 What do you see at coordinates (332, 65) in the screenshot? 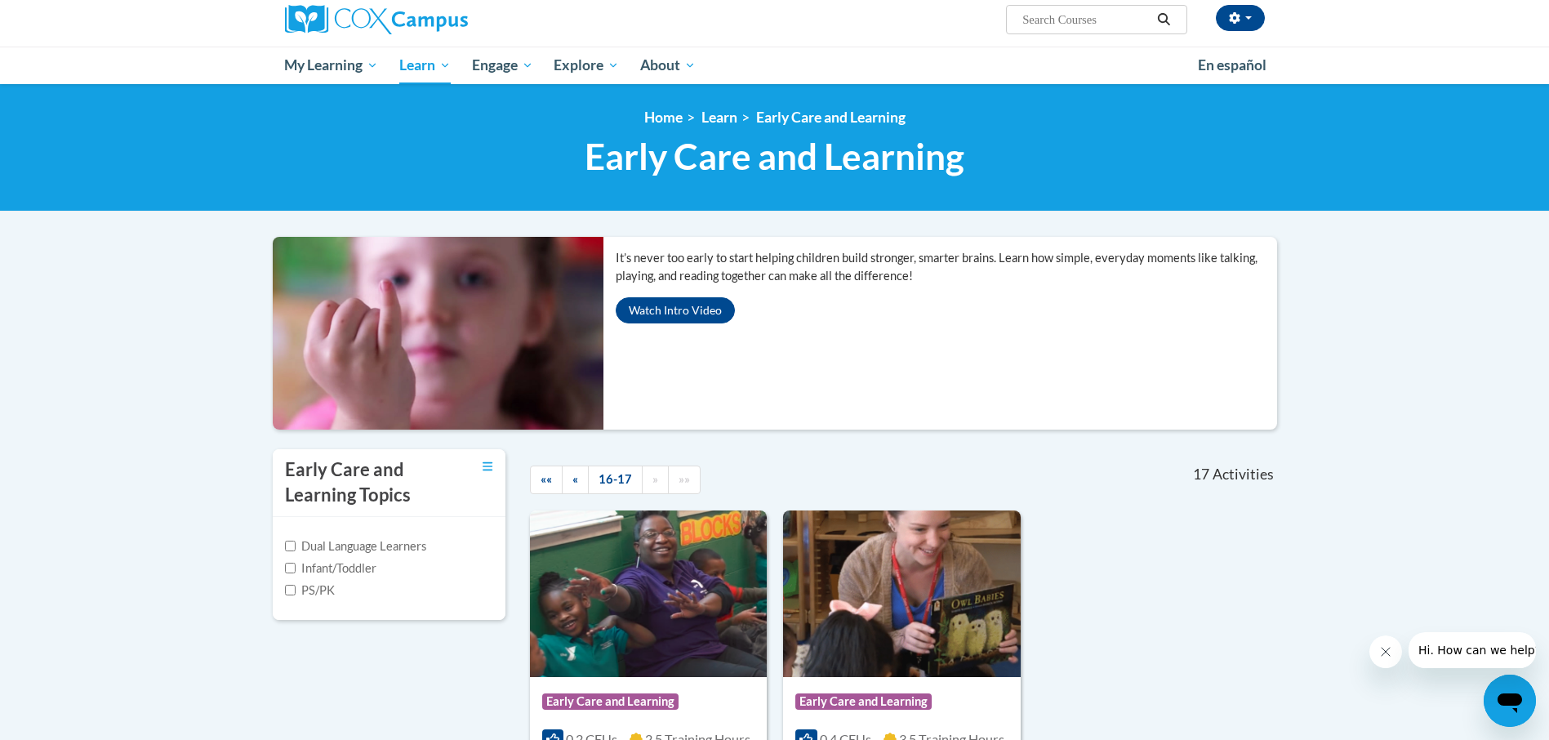
I see `a: My Learning` at bounding box center [332, 65].